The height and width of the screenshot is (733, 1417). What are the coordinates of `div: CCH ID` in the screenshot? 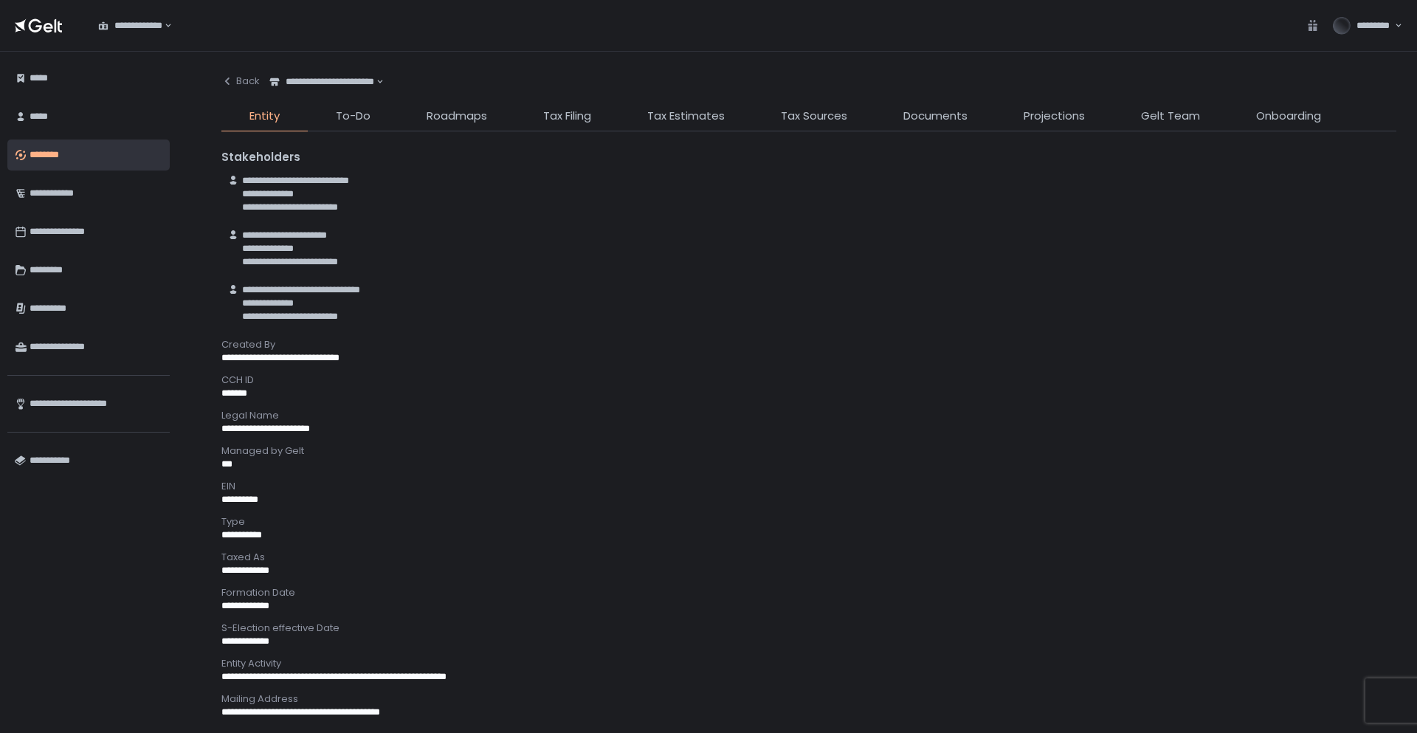 It's located at (809, 380).